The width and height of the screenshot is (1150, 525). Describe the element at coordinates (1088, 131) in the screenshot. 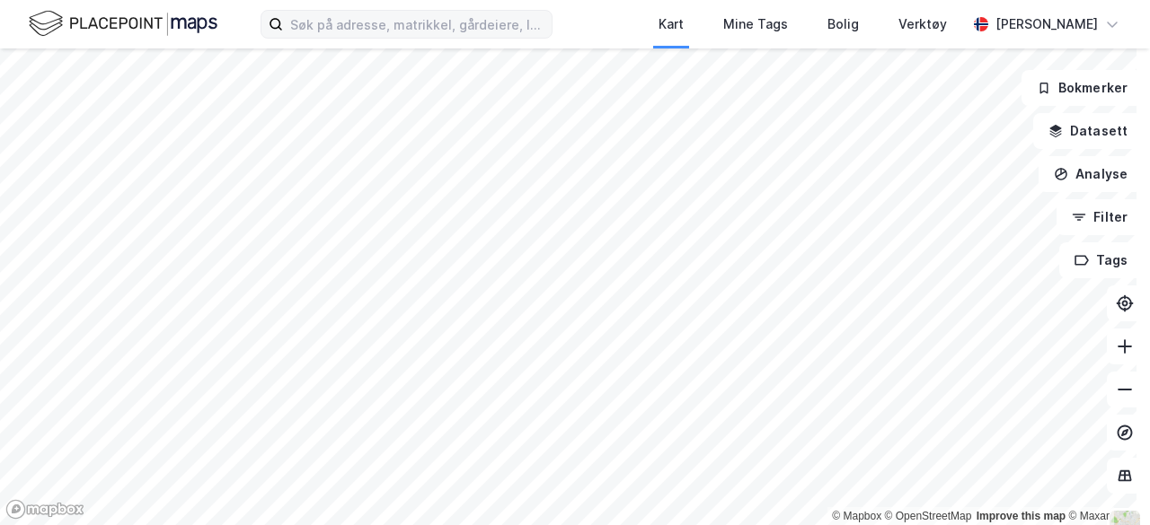

I see `button: Datasett` at that location.